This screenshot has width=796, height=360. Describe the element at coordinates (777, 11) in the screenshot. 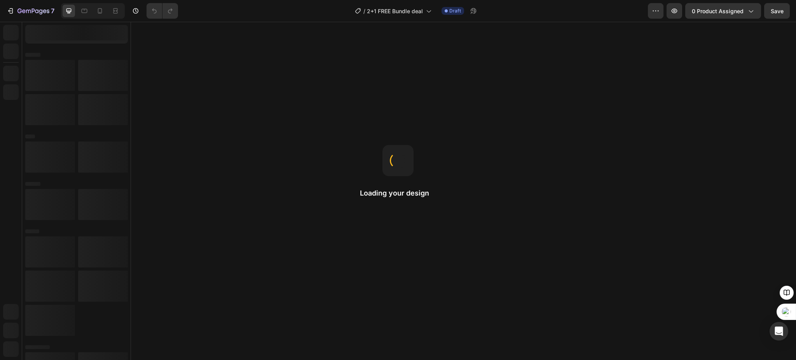

I see `button: Save` at that location.